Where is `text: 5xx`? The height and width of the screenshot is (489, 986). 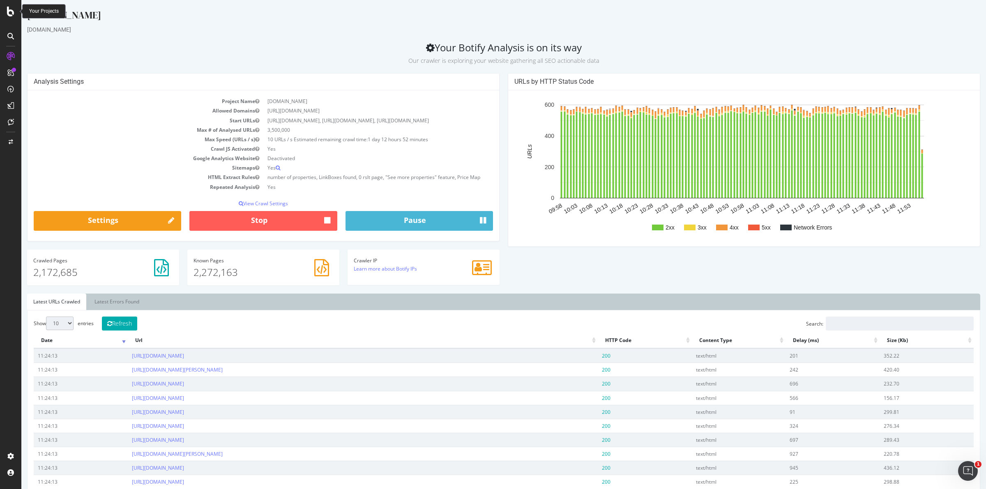
text: 5xx is located at coordinates (745, 228).